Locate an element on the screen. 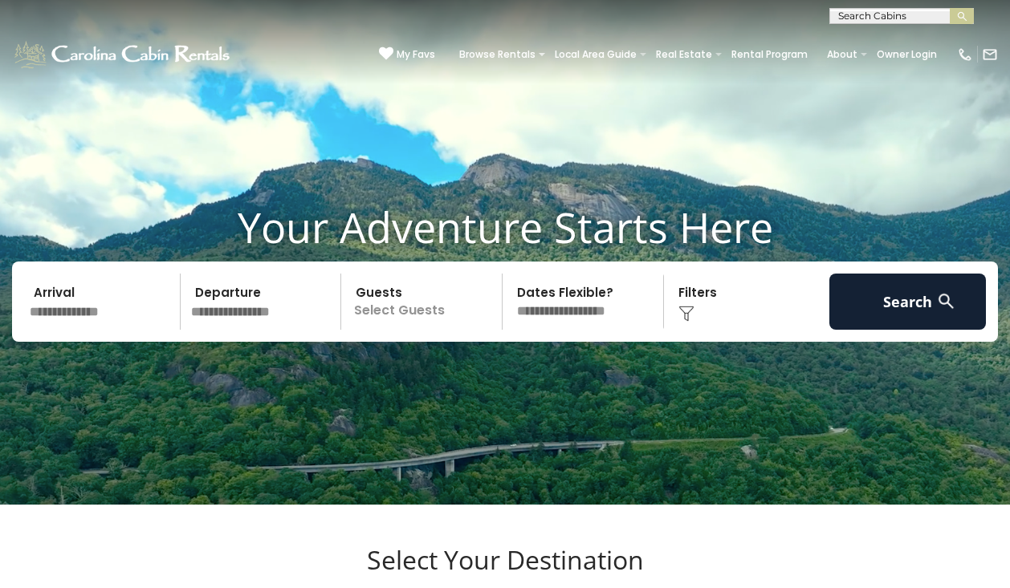 Image resolution: width=1010 pixels, height=588 pixels. a: Browse Rentals is located at coordinates (497, 55).